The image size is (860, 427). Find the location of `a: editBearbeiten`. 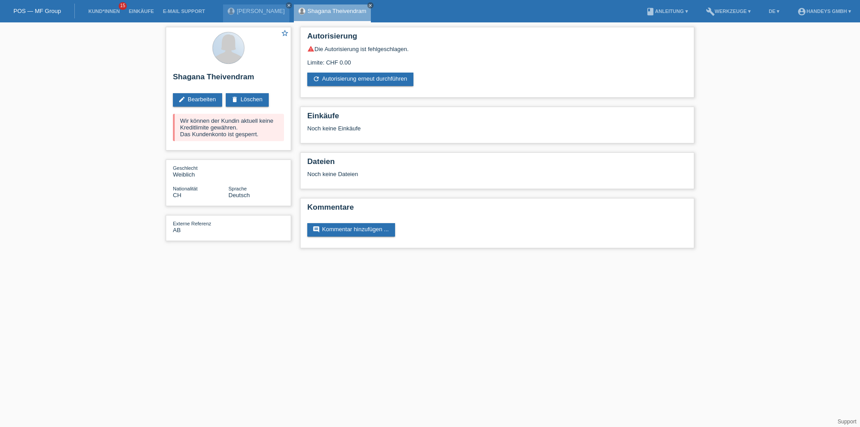

a: editBearbeiten is located at coordinates (197, 100).